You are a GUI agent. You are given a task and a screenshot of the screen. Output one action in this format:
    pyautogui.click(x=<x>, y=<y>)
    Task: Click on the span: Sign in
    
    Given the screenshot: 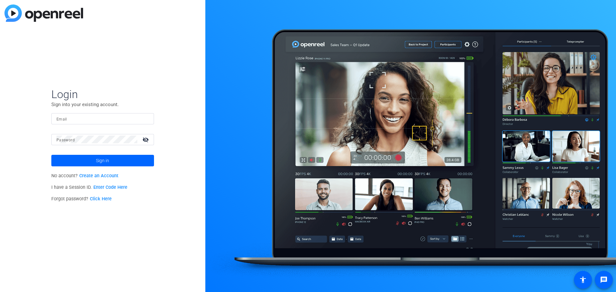 What is the action you would take?
    pyautogui.click(x=102, y=161)
    